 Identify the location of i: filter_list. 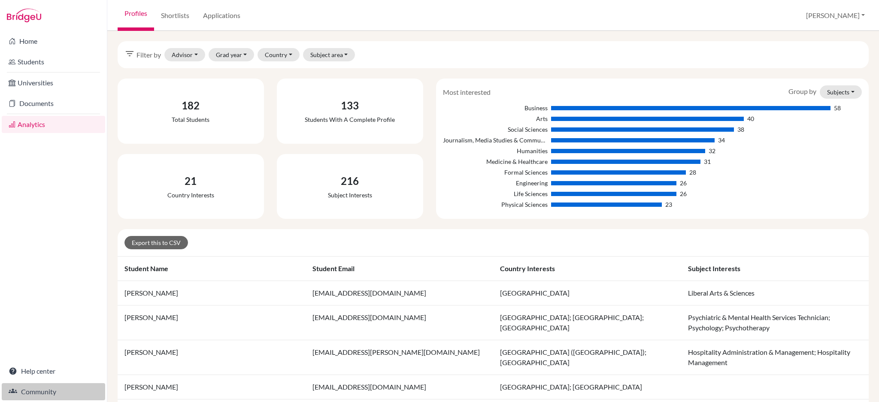
(130, 54).